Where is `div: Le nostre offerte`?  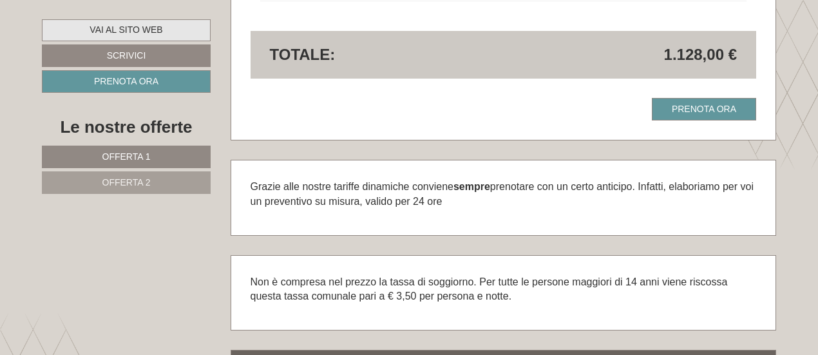
div: Le nostre offerte is located at coordinates (126, 127).